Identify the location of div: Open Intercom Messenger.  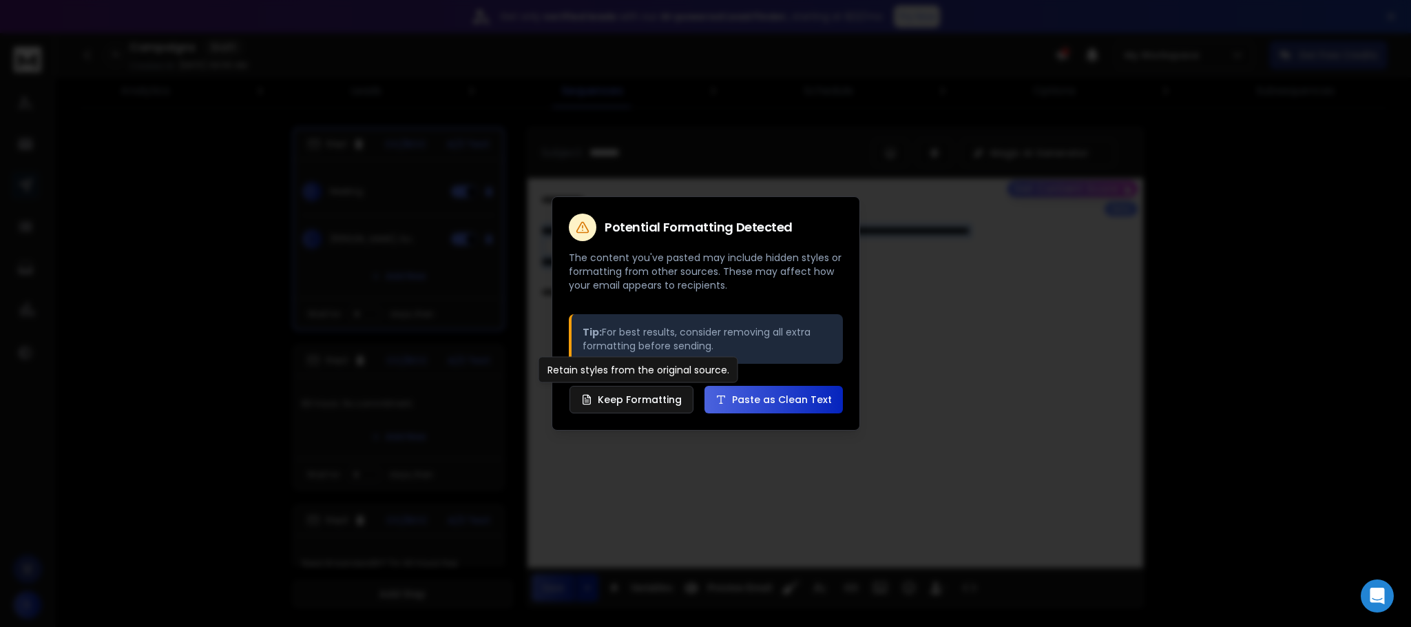
(1377, 596).